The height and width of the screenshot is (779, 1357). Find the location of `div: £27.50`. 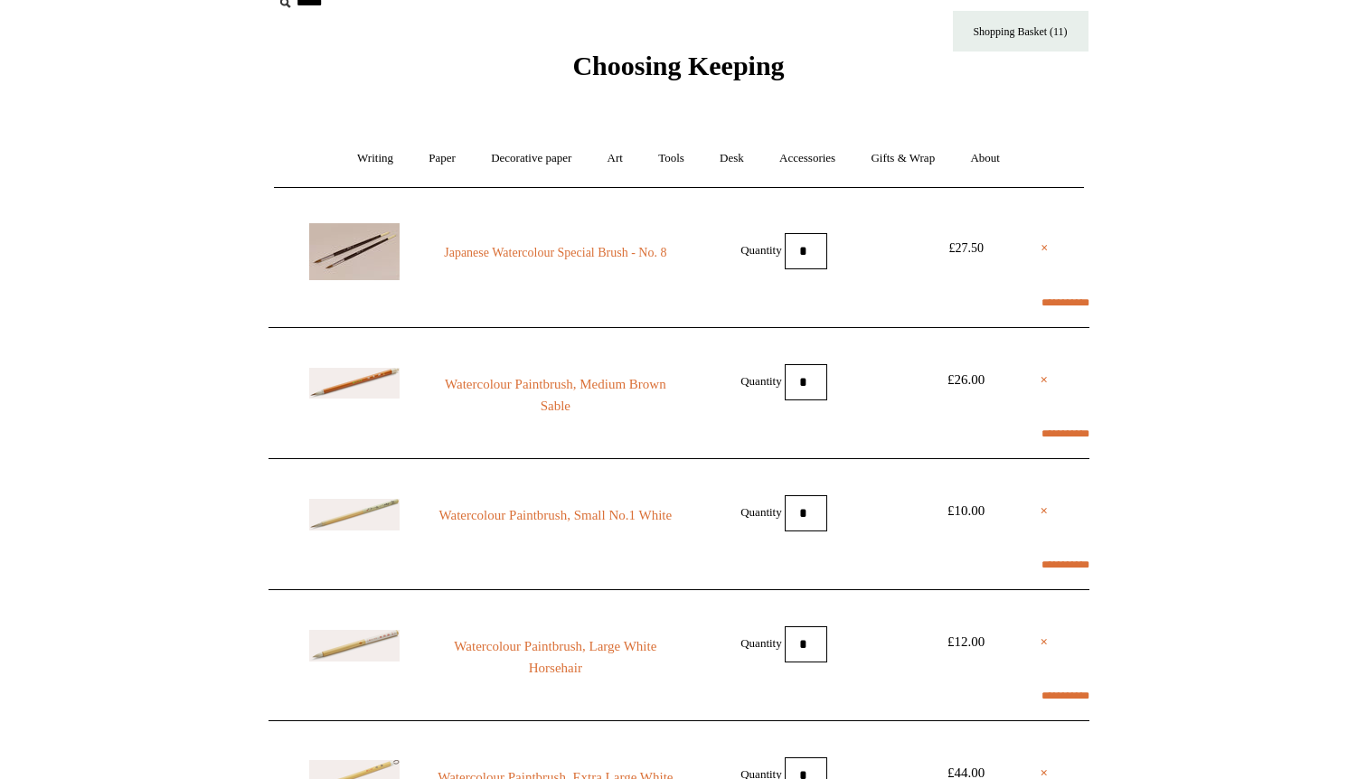

div: £27.50 is located at coordinates (966, 249).